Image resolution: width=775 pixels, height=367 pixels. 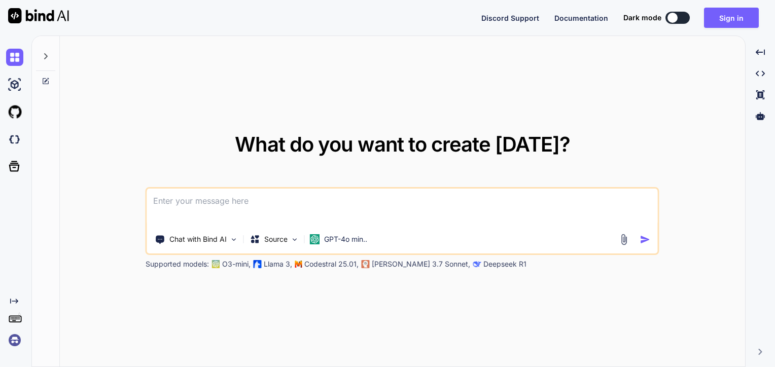 I want to click on img: Bind AI, so click(x=39, y=16).